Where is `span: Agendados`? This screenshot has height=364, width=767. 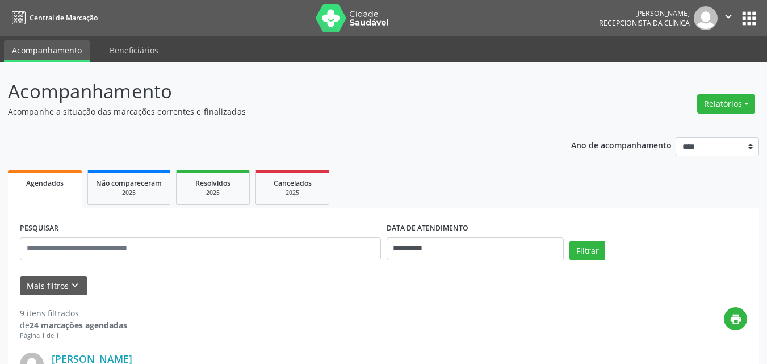 span: Agendados is located at coordinates (45, 183).